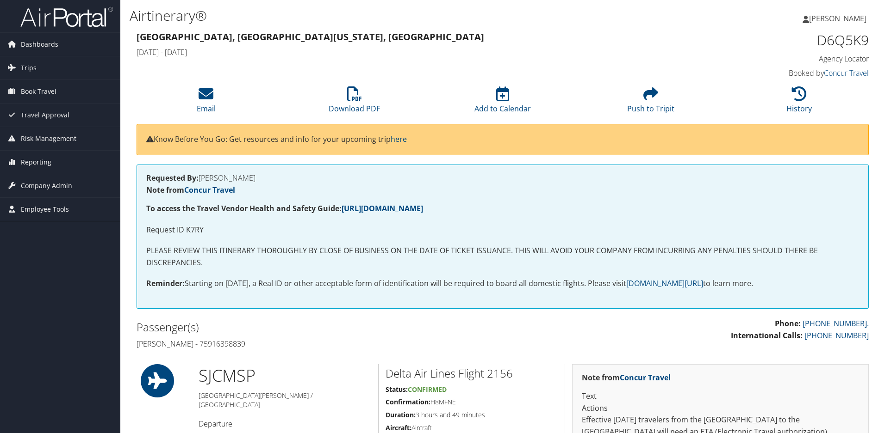 This screenshot has height=433, width=885. Describe the element at coordinates (172, 178) in the screenshot. I see `strong: Requested By:` at that location.